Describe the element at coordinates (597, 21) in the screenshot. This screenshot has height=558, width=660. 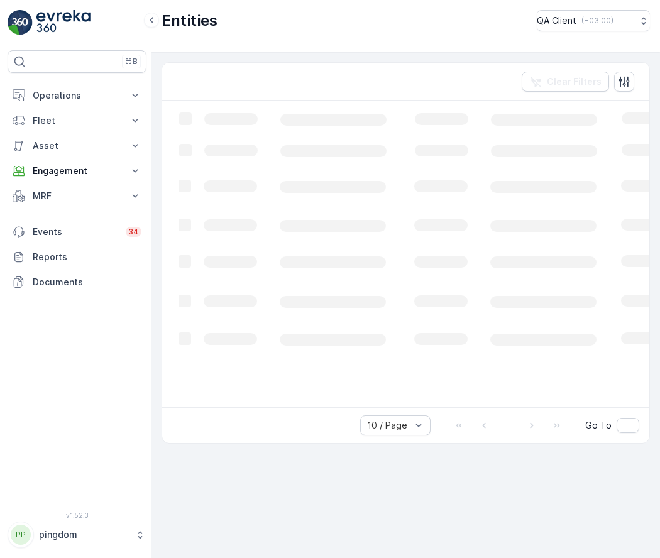
I see `p: ( +03:00 )` at that location.